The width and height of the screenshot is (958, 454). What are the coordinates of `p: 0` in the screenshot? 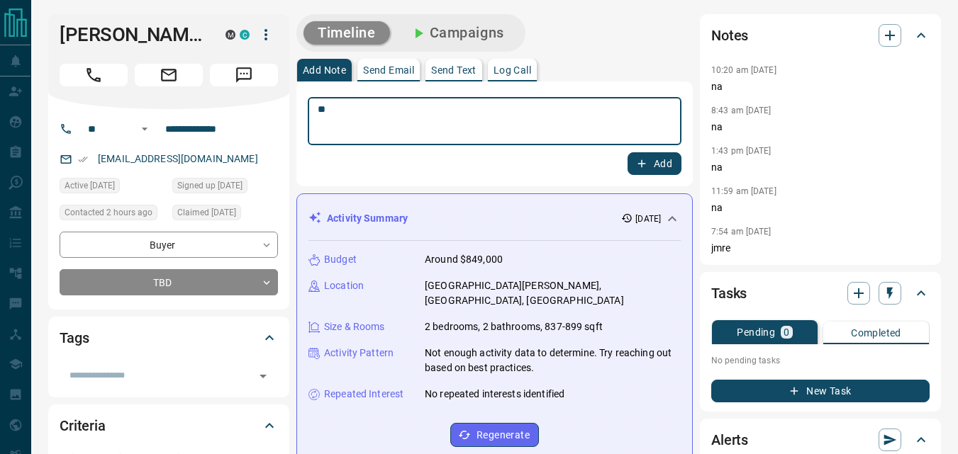 It's located at (786, 332).